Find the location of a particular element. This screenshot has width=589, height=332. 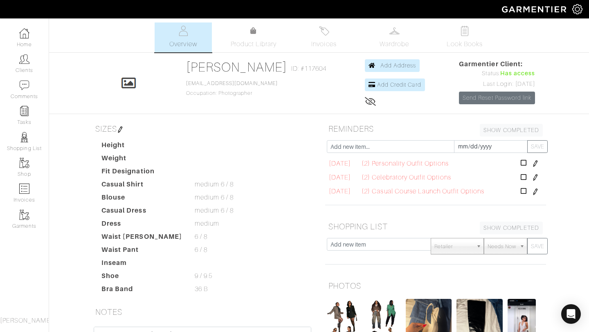

dt: Weight is located at coordinates (142, 160).